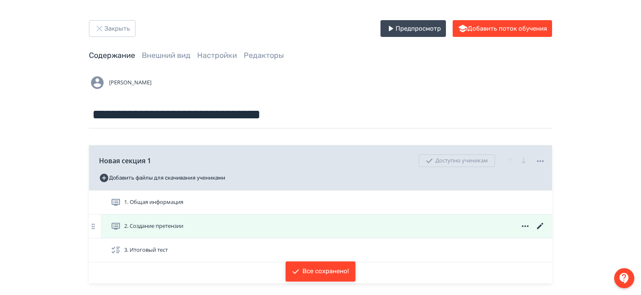 Image resolution: width=641 pixels, height=295 pixels. I want to click on div: 2. Создание претензии, so click(320, 226).